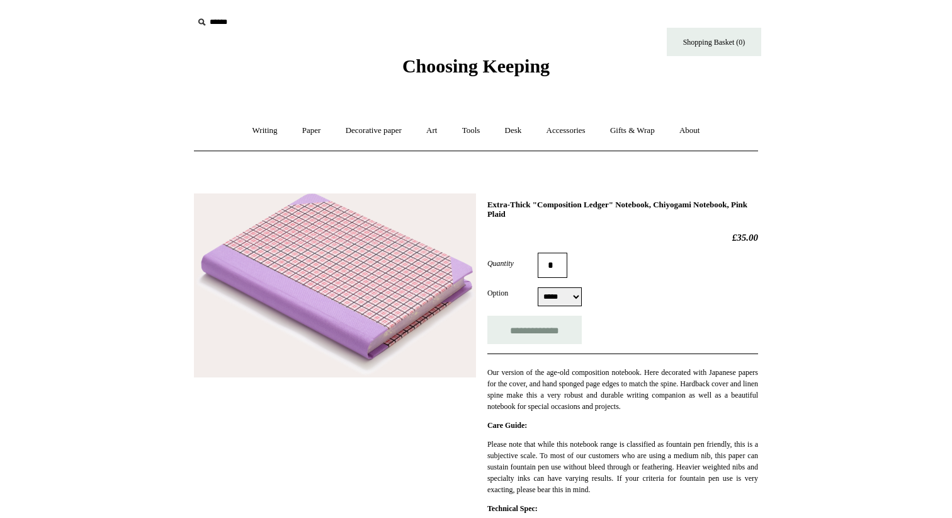  I want to click on a: Decorative paper, so click(373, 130).